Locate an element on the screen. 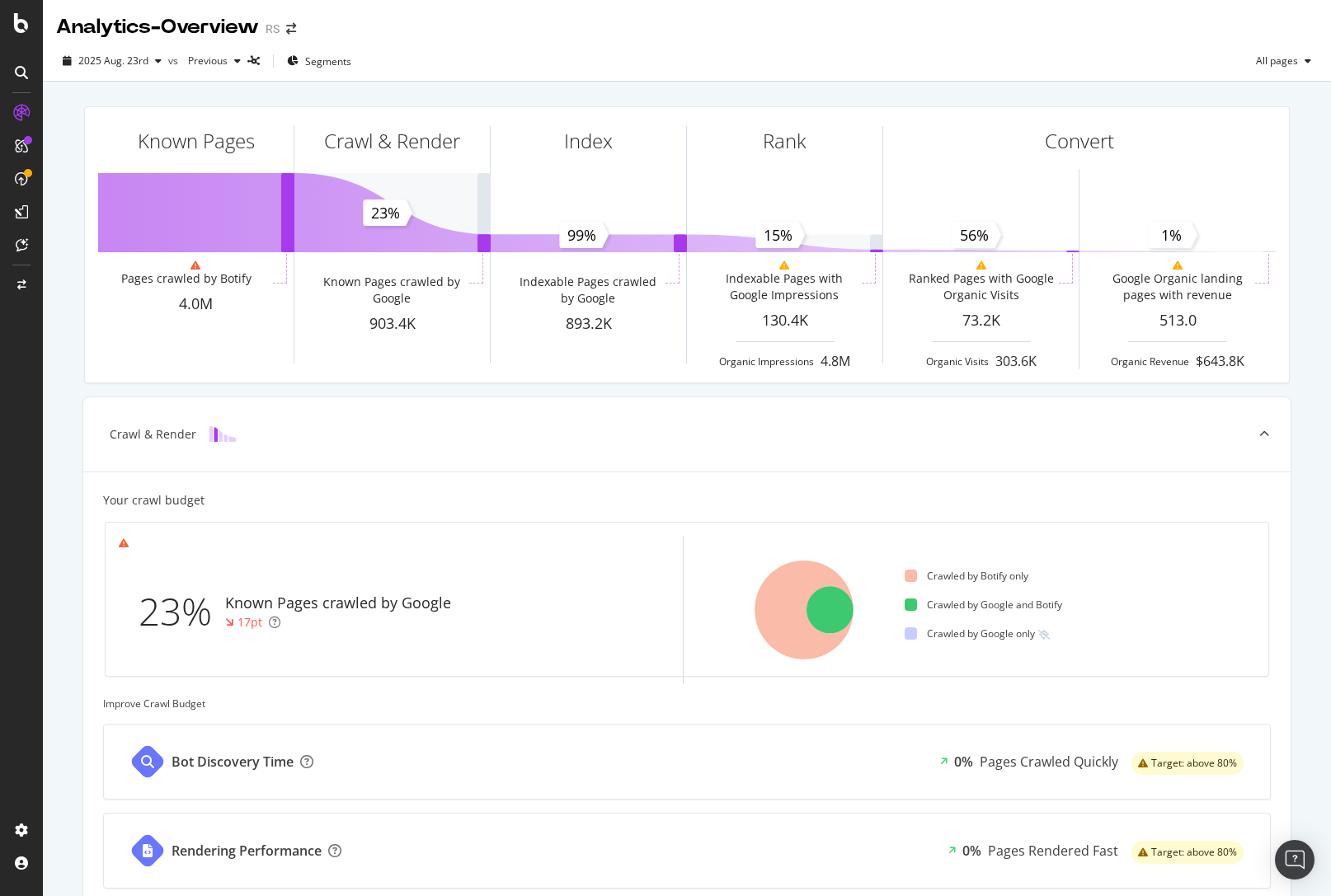  div: 4.0M is located at coordinates (196, 304).